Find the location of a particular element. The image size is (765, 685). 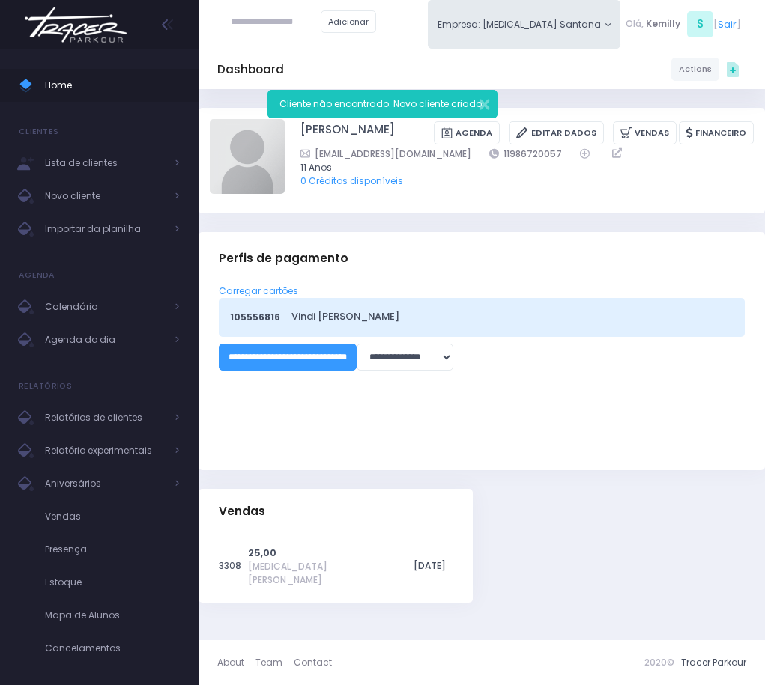

span: Cliente não encontrado. Novo cliente criado. is located at coordinates (381, 103).